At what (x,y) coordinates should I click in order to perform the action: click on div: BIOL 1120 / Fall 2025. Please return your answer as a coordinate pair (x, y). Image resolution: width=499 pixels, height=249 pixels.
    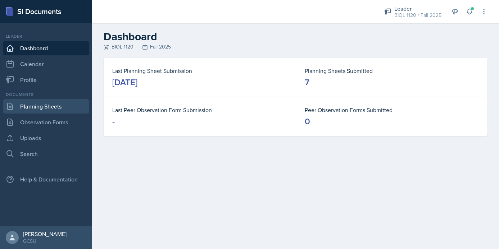
    Looking at the image, I should click on (418, 15).